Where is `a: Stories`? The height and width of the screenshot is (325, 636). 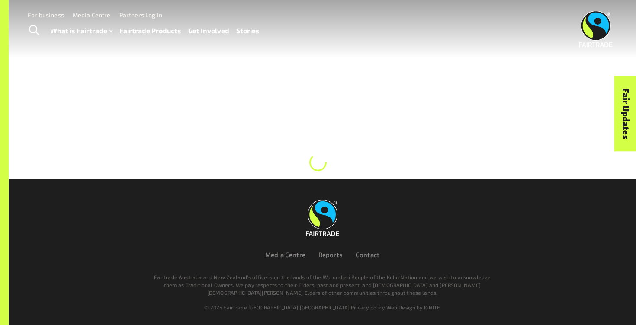 a: Stories is located at coordinates (248, 31).